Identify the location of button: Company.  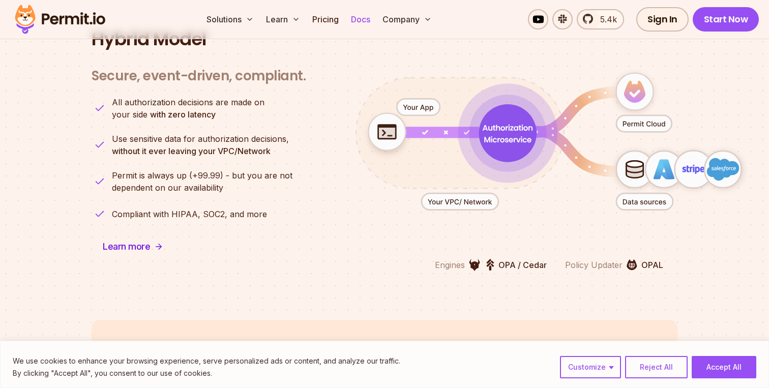
(407, 19).